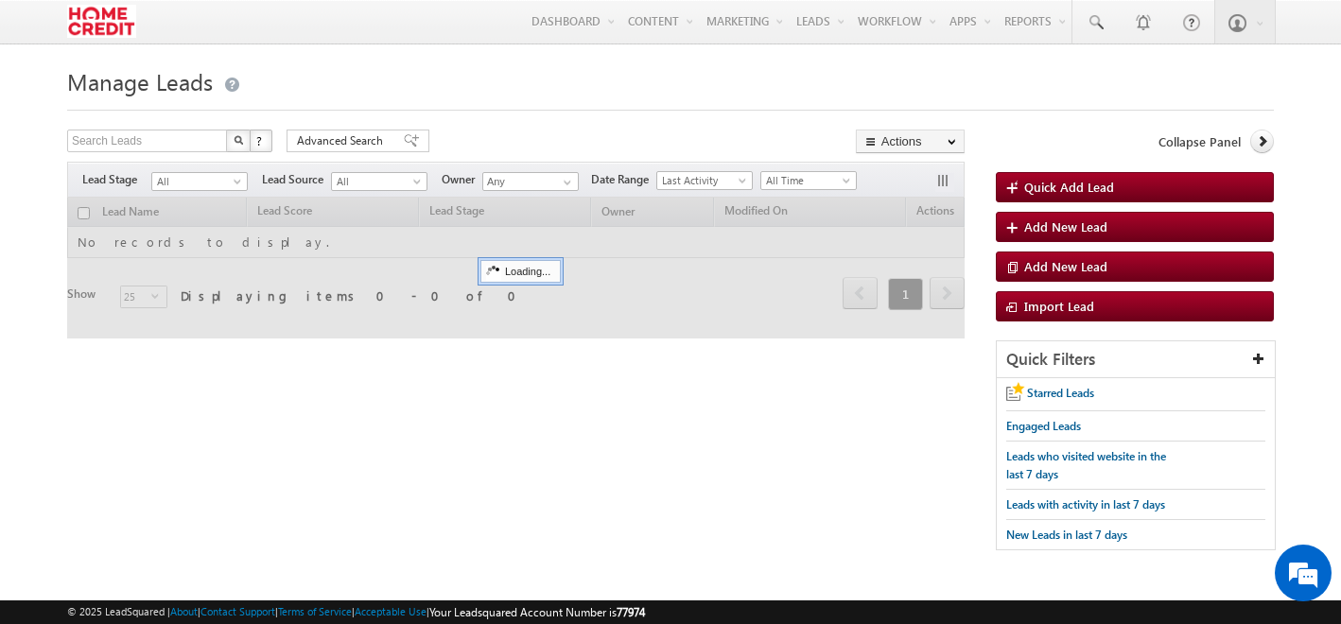  I want to click on span: Last Activity, so click(702, 181).